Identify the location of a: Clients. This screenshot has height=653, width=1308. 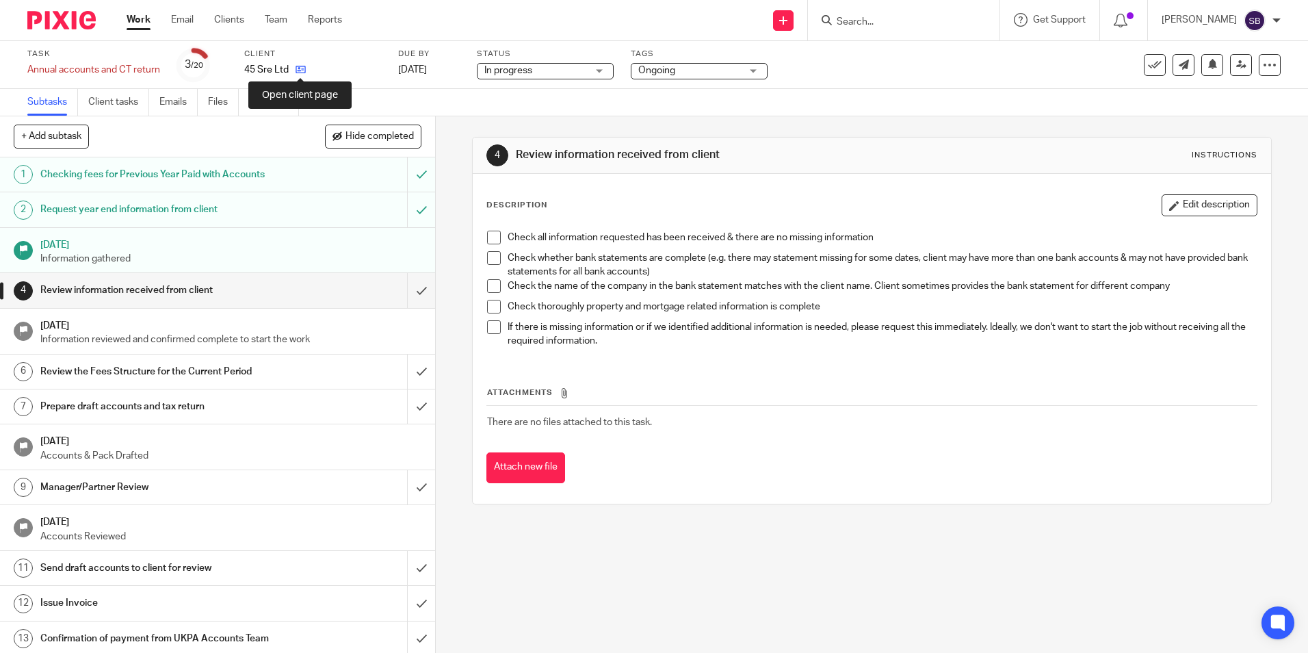
(229, 20).